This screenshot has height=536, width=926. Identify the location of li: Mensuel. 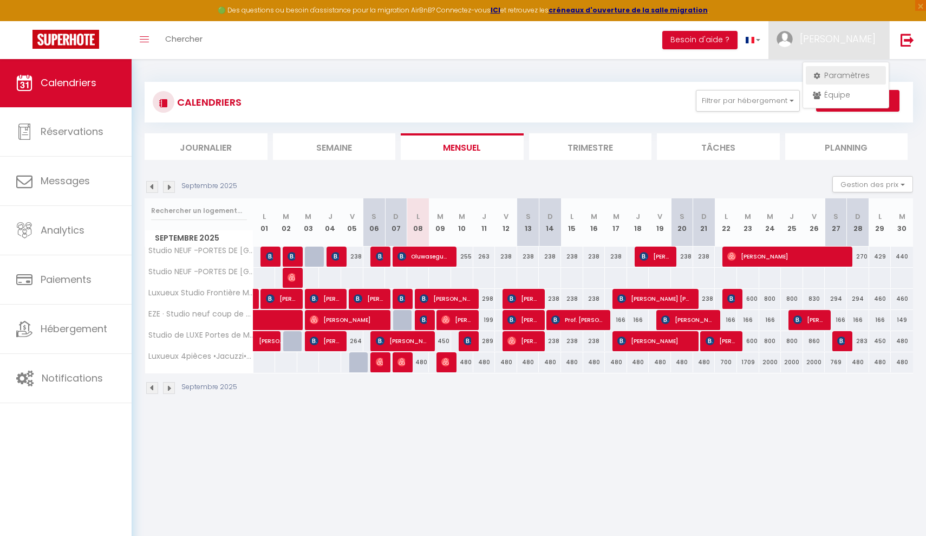
(462, 146).